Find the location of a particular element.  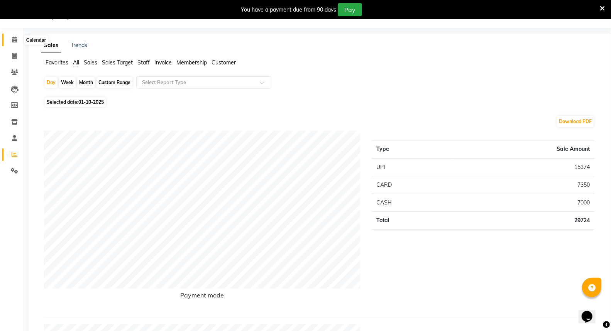

span: Sales Target is located at coordinates (117, 63).